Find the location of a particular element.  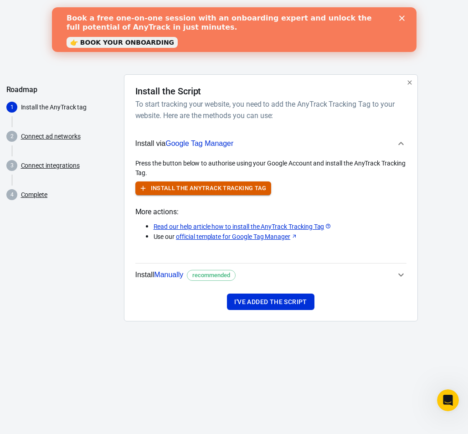

h4: Install the Script is located at coordinates (168, 91).